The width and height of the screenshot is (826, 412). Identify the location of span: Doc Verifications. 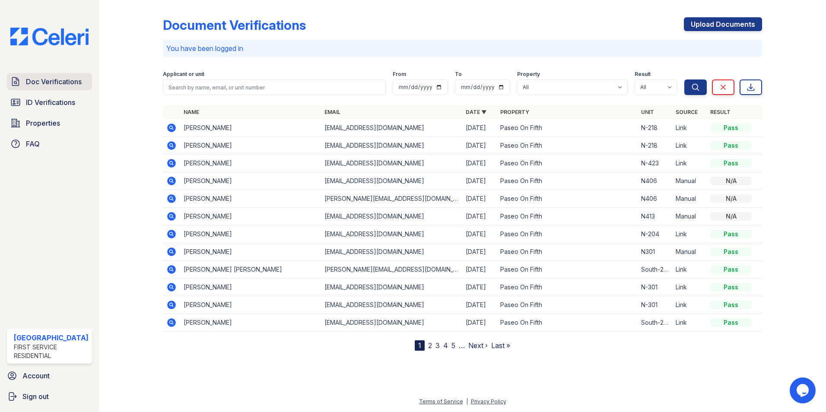
(54, 82).